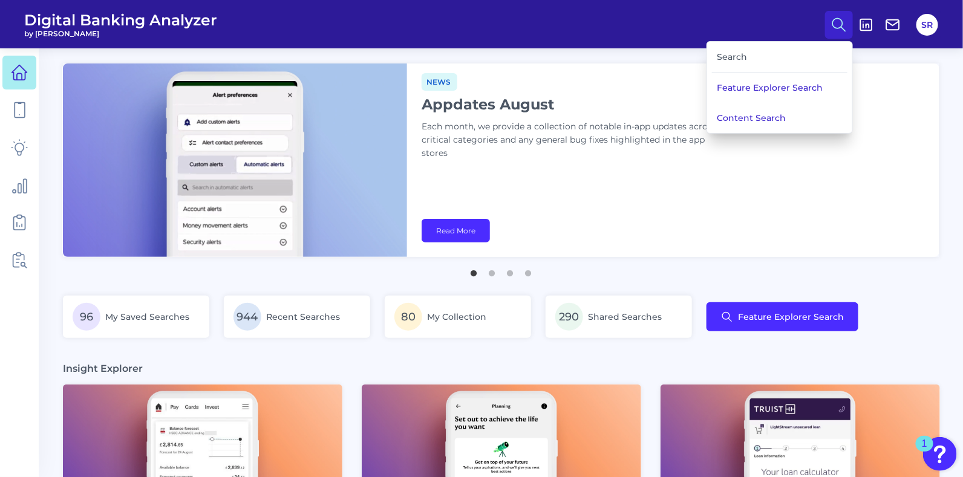 Image resolution: width=963 pixels, height=477 pixels. I want to click on span: 290, so click(569, 317).